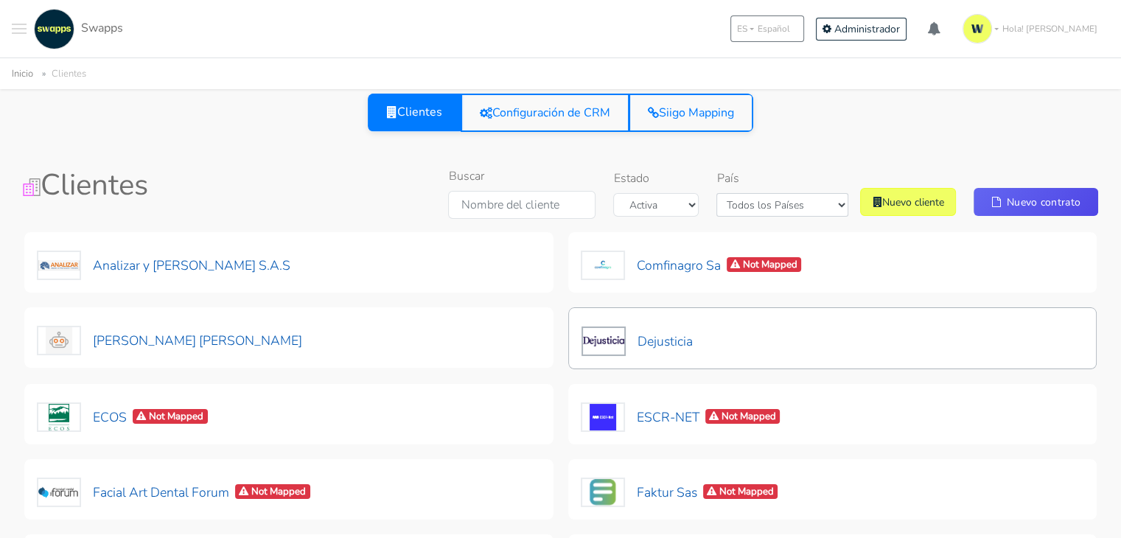  I want to click on button: ECOSNot Mapped, so click(122, 417).